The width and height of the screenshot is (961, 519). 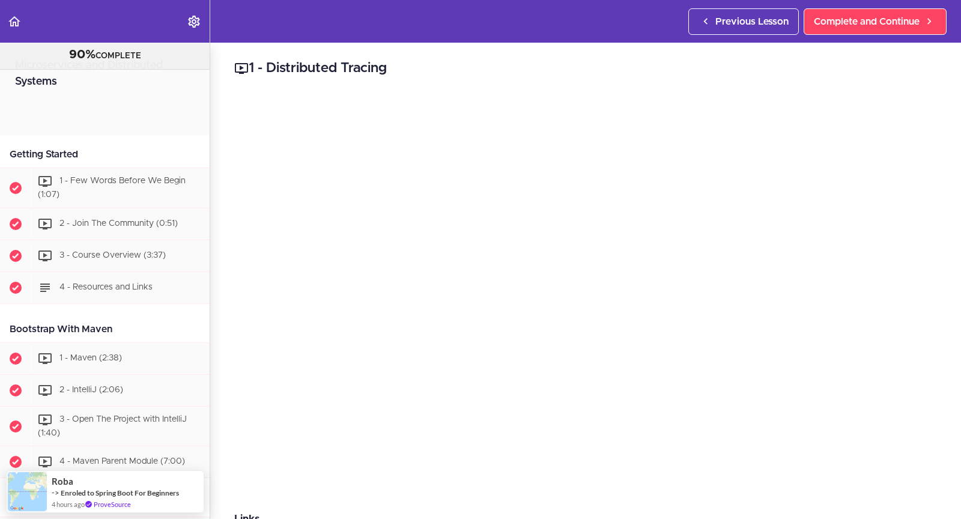 I want to click on svg: Back to course curriculum, so click(x=14, y=22).